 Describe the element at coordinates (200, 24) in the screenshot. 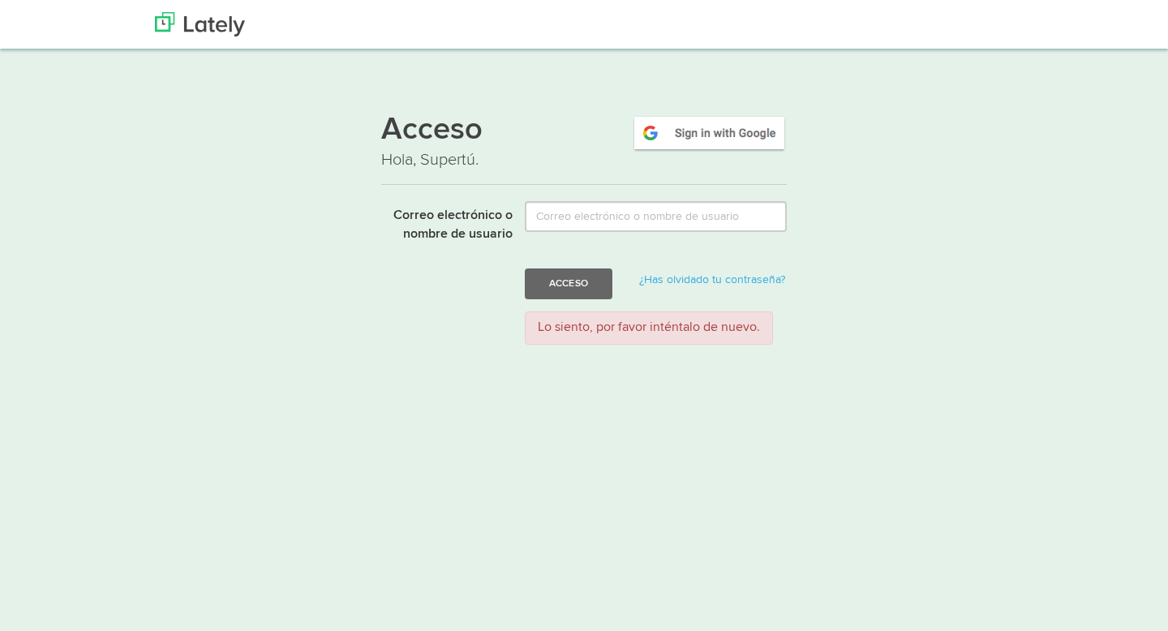

I see `img: Últimamente` at that location.